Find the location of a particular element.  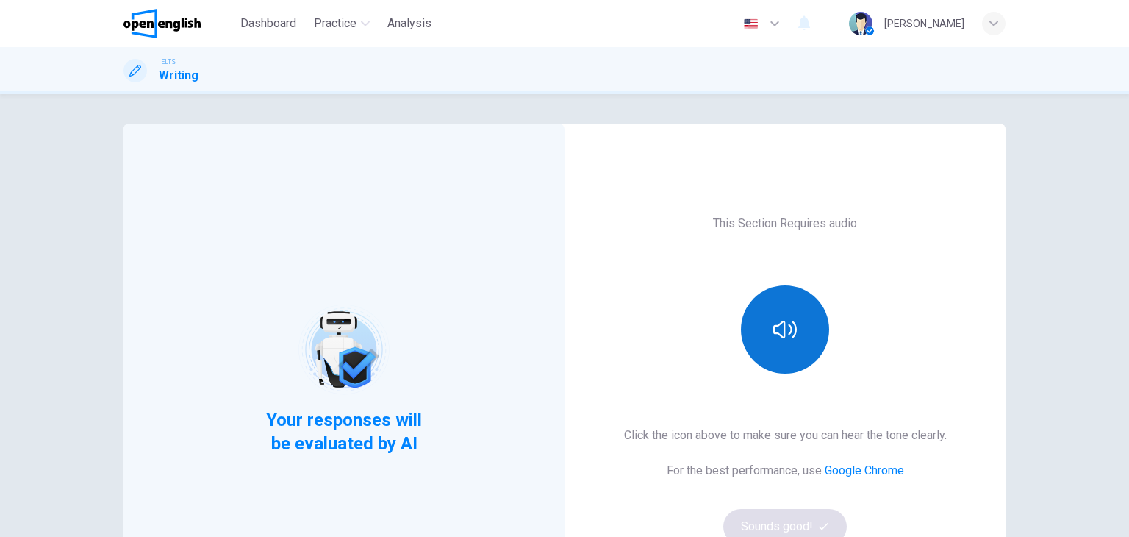

img: en is located at coordinates (751, 24).